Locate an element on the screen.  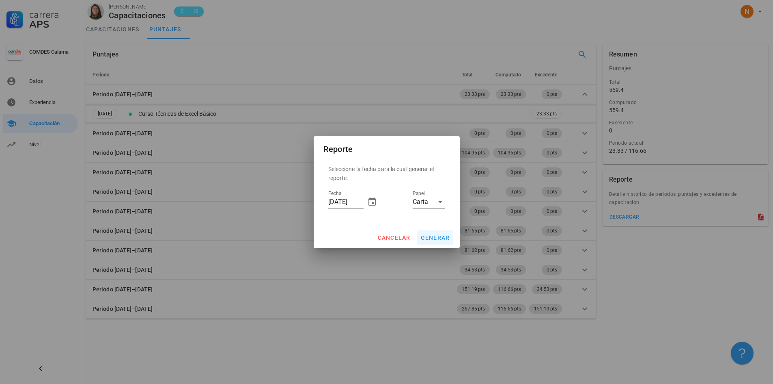
button: generar is located at coordinates (435, 237).